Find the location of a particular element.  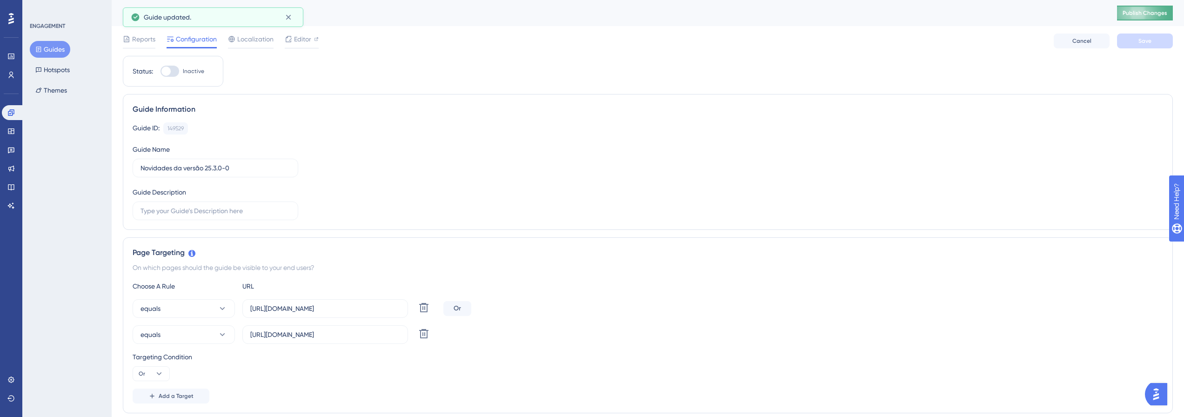

span: Save is located at coordinates (1145, 41).